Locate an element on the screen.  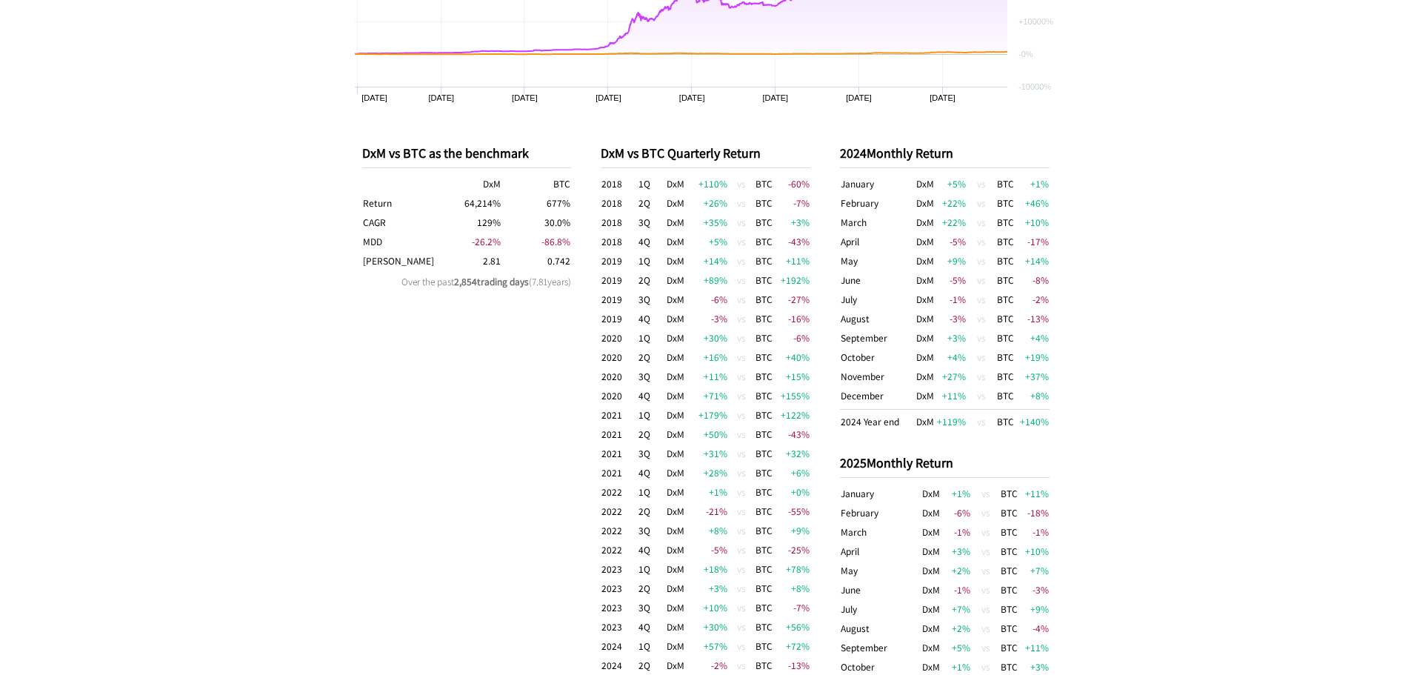
td: June is located at coordinates (881, 590).